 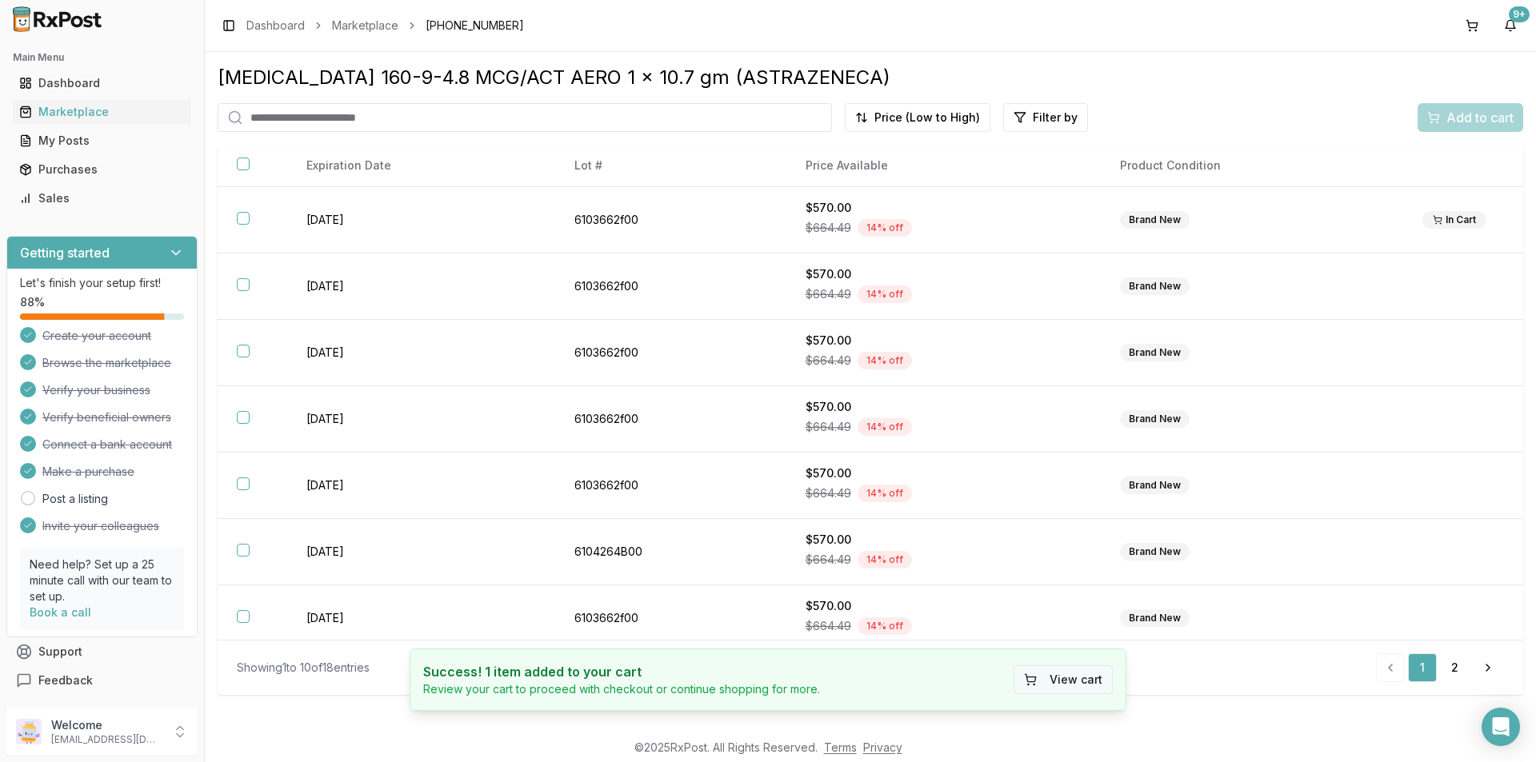 I want to click on img: User avatar, so click(x=29, y=732).